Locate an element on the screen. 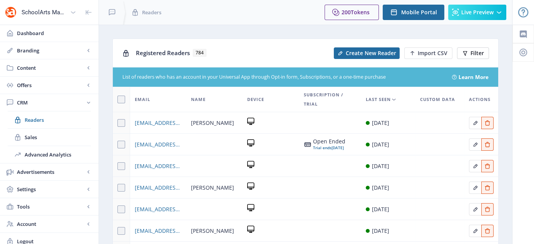  span: Dashboard is located at coordinates (55, 33).